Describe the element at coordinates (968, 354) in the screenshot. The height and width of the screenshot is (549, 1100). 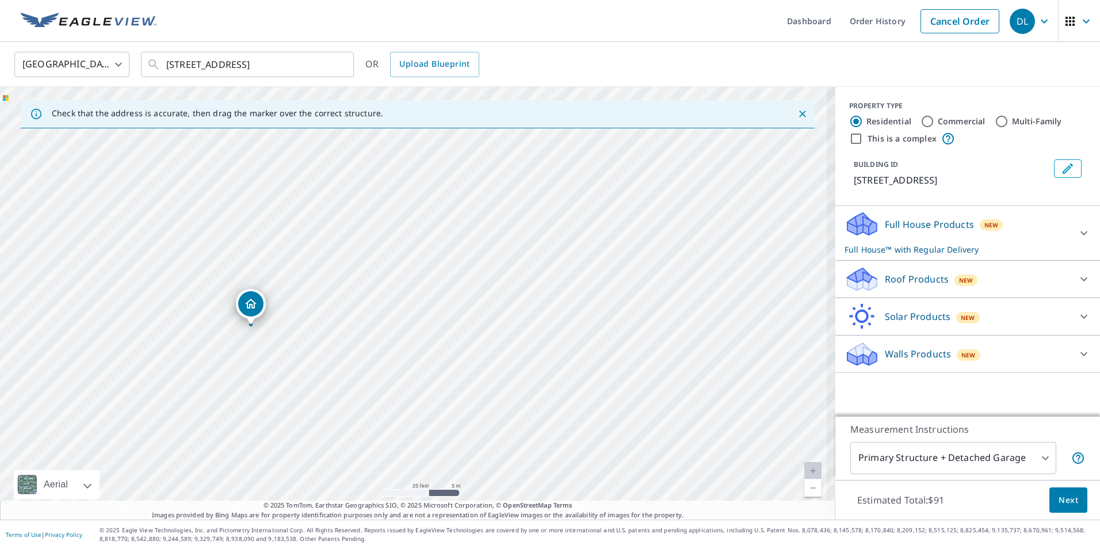
I see `div: Walls ProductsNew` at that location.